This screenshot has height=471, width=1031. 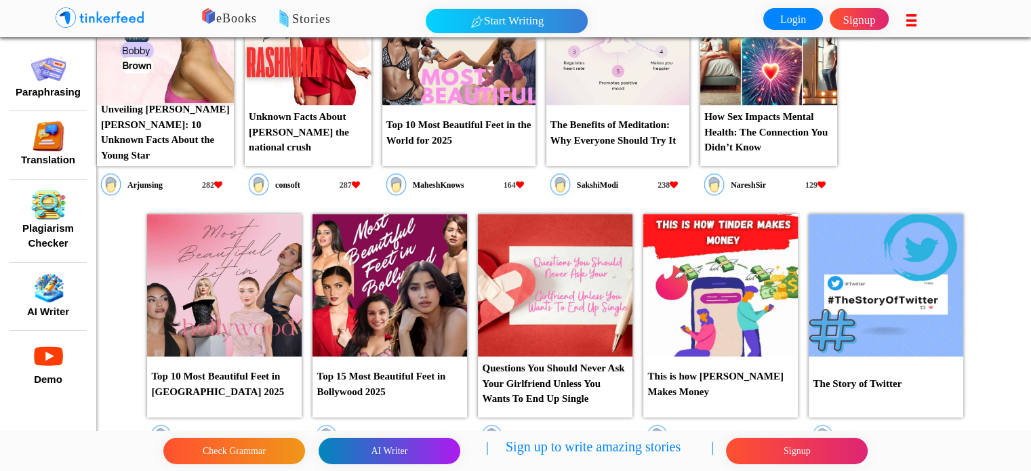 What do you see at coordinates (720, 285) in the screenshot?
I see `img: 3017.png` at bounding box center [720, 285].